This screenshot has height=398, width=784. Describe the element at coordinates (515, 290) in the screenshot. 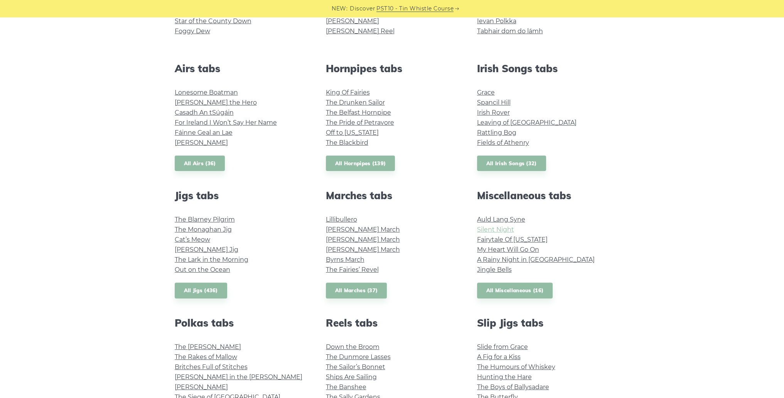

I see `a: All Miscellaneous (16)` at that location.